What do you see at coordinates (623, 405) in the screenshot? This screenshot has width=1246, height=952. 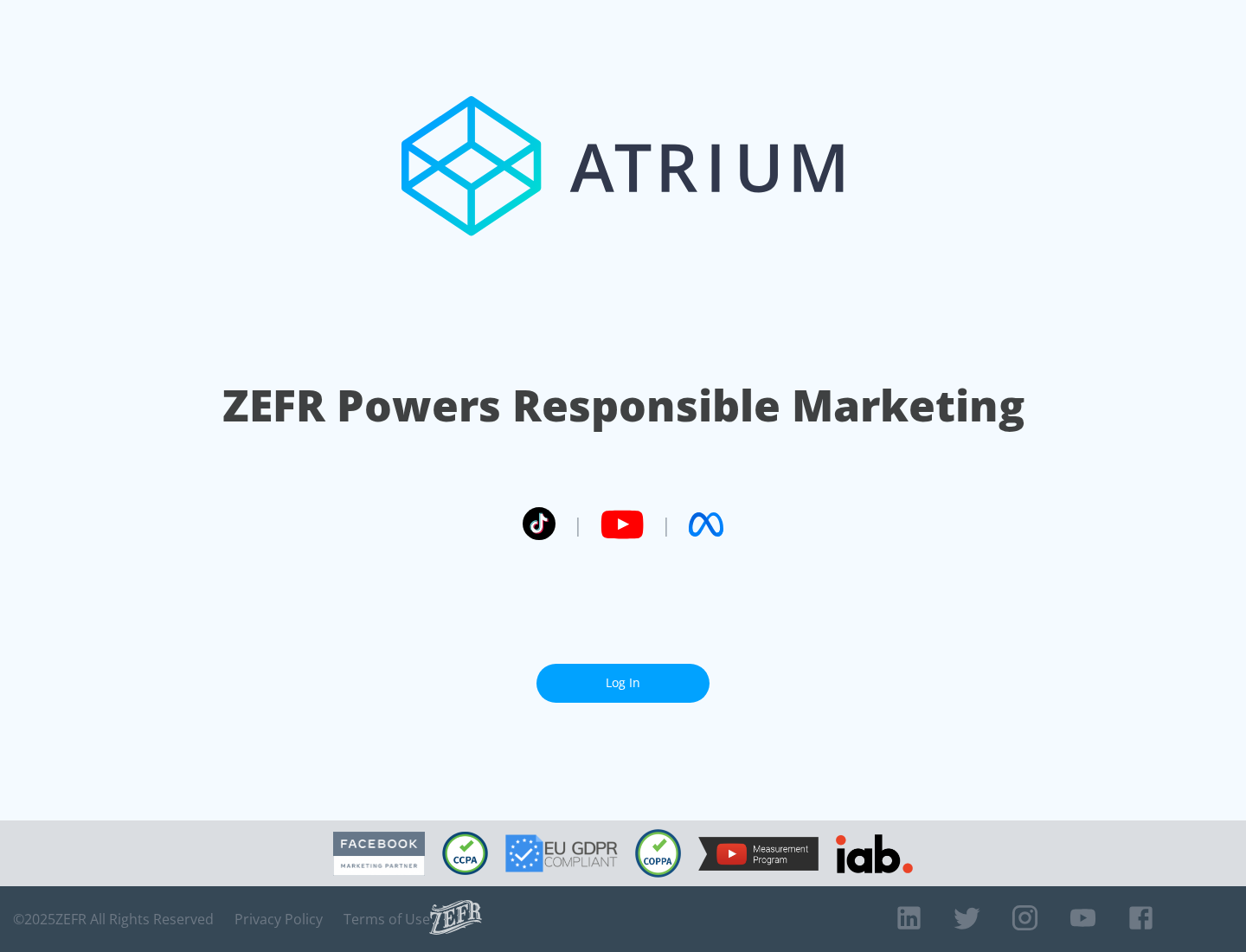 I see `h1: ZEFR Powers Responsible Marketing` at bounding box center [623, 405].